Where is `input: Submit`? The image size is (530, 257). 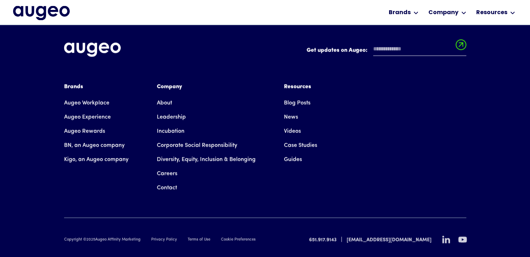
input: Submit is located at coordinates (461, 47).